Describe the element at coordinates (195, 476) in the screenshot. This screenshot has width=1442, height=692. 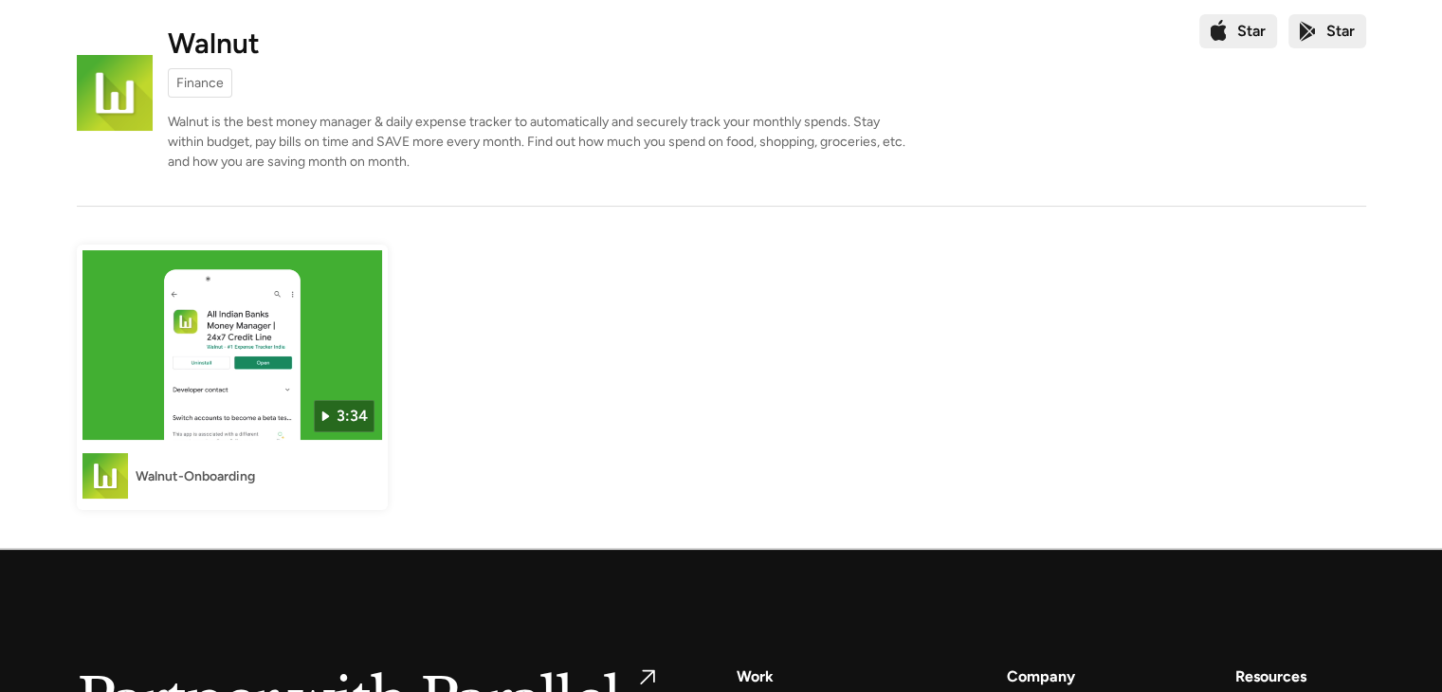
I see `div: Walnut-Onboarding` at that location.